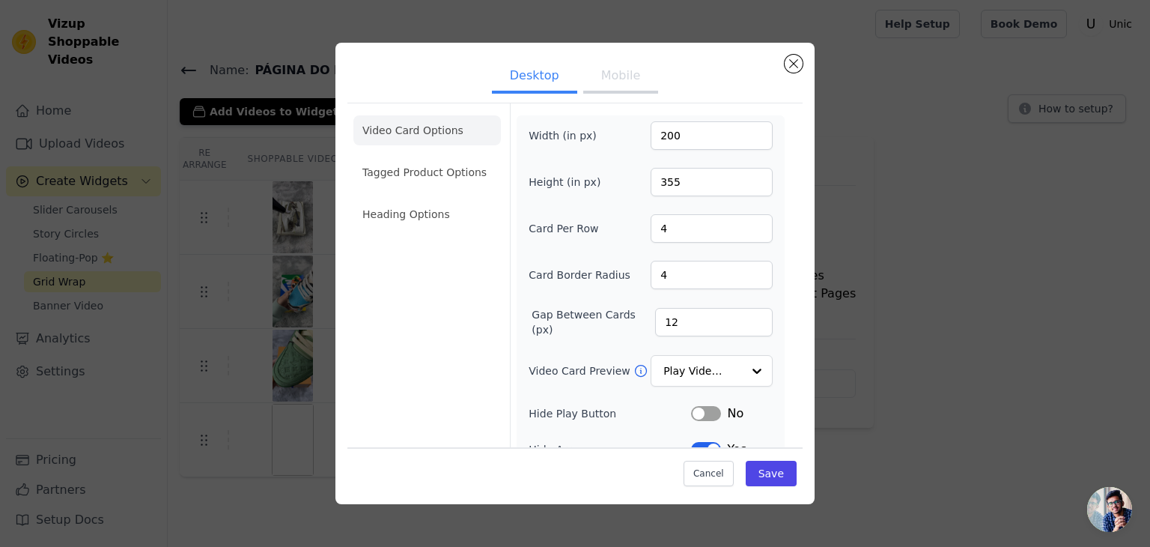 The image size is (1150, 547). I want to click on label: Card Per Row, so click(569, 228).